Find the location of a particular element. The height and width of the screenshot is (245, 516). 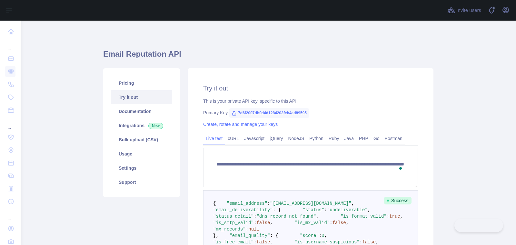

div: Primary Key: is located at coordinates (311, 113).